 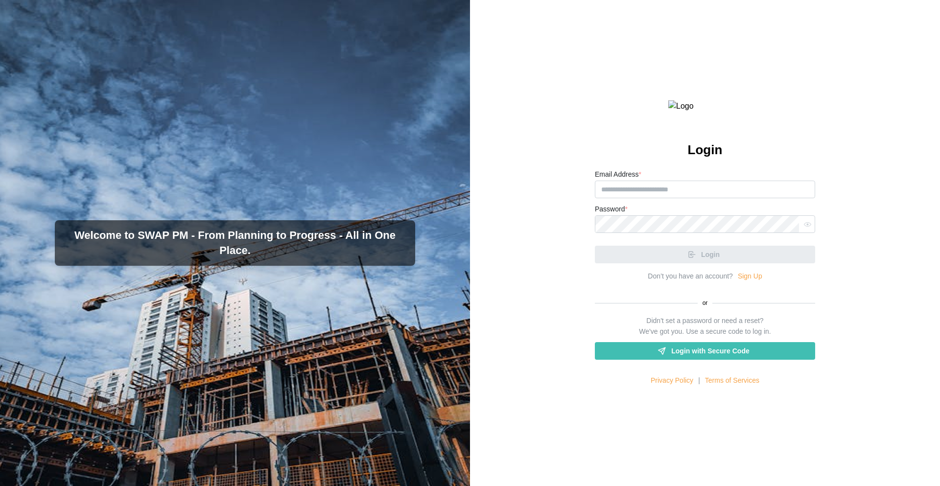 I want to click on a: Privacy Policy, so click(x=672, y=381).